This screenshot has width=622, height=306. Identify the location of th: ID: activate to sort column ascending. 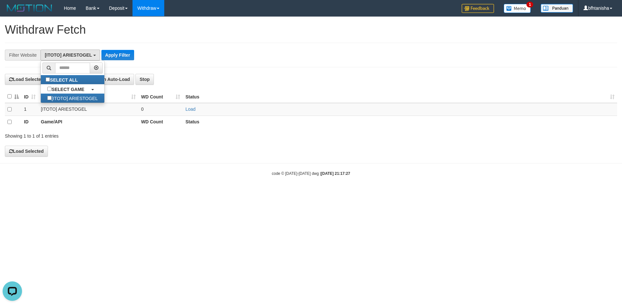
(30, 96).